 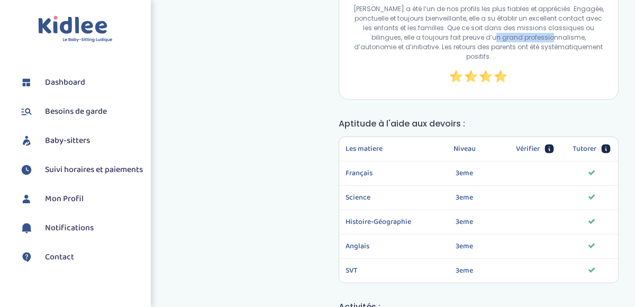 What do you see at coordinates (80, 257) in the screenshot?
I see `a: Contact` at bounding box center [80, 257].